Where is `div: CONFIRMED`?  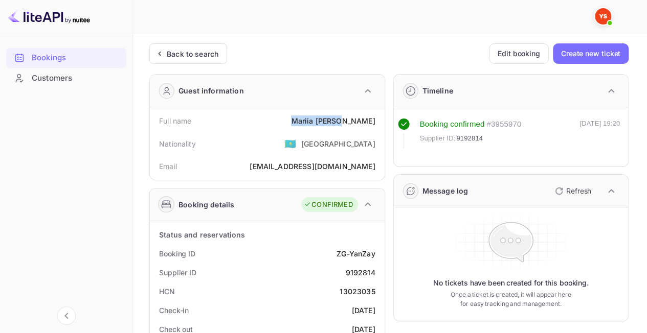 div: CONFIRMED is located at coordinates (328, 205).